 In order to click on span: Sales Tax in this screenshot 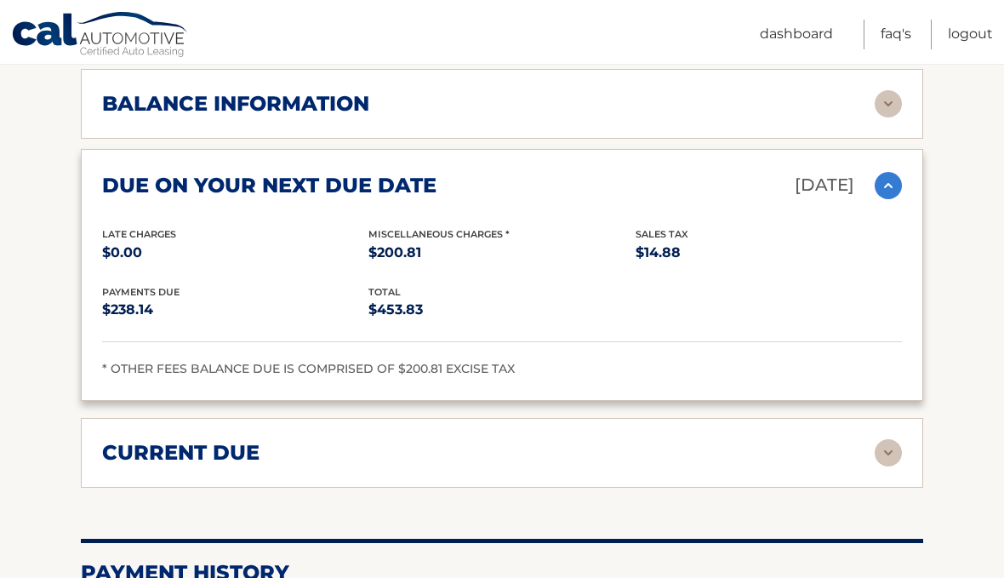, I will do `click(662, 234)`.